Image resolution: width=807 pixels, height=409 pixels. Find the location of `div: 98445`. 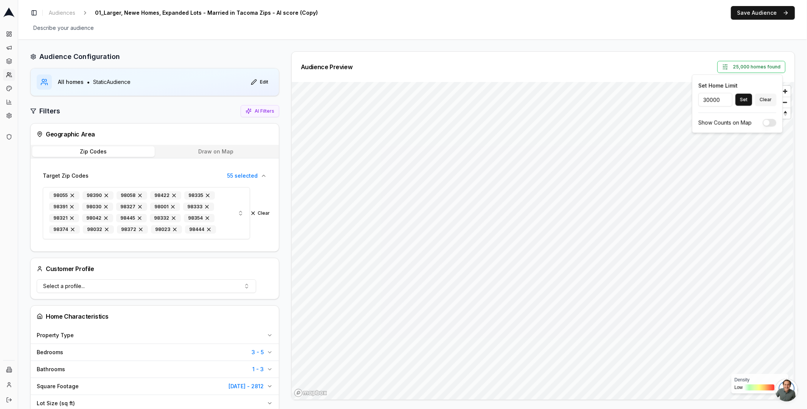

div: 98445 is located at coordinates (131, 218).